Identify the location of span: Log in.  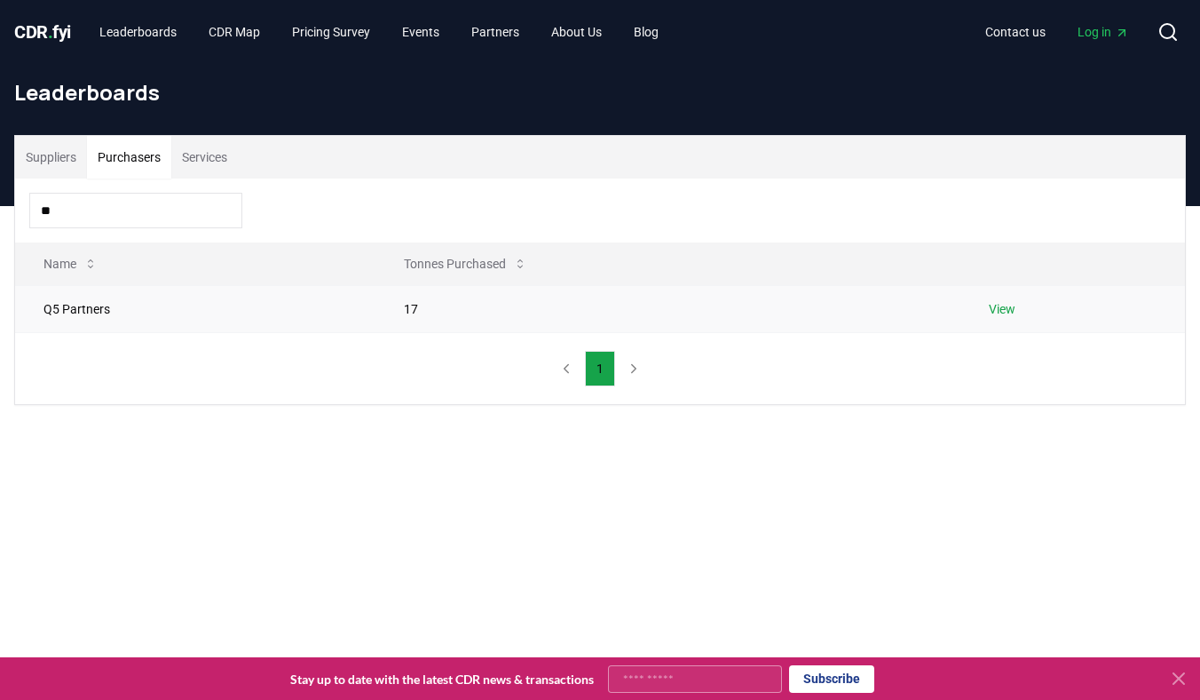
(1104, 32).